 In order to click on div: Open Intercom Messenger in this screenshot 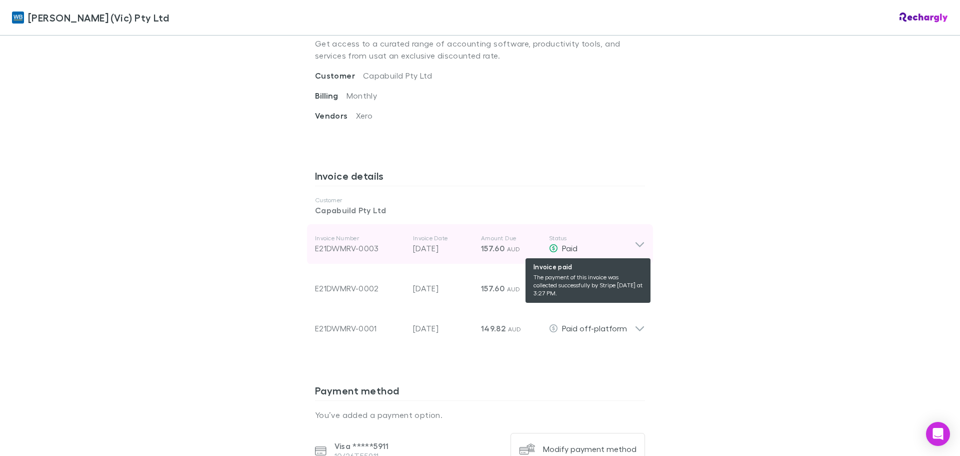, I will do `click(938, 434)`.